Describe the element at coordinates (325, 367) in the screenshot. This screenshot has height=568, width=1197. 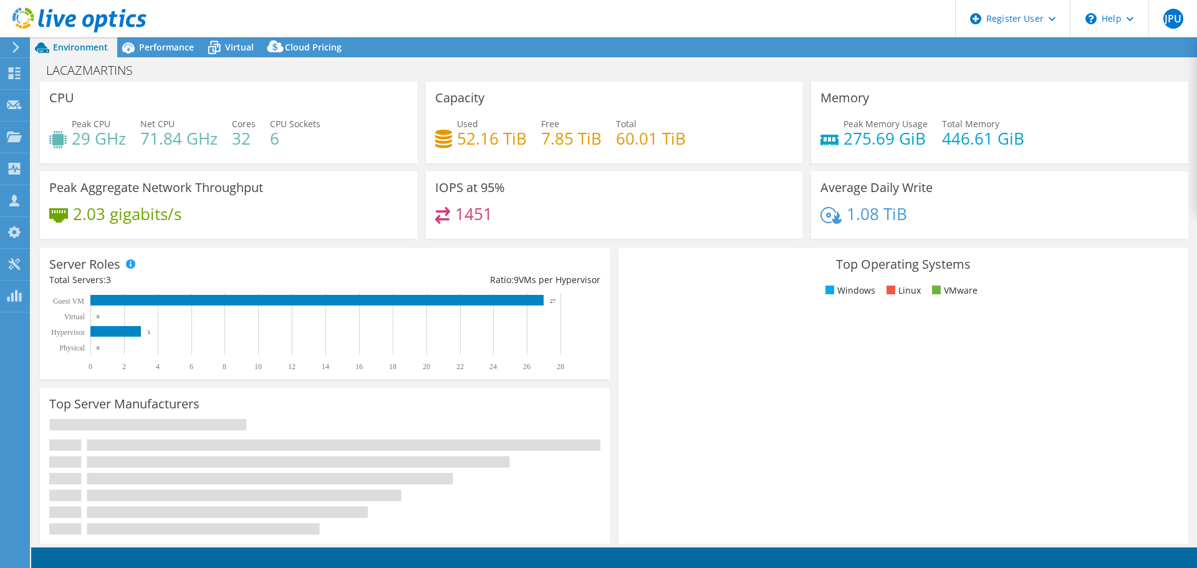
I see `text: 14` at that location.